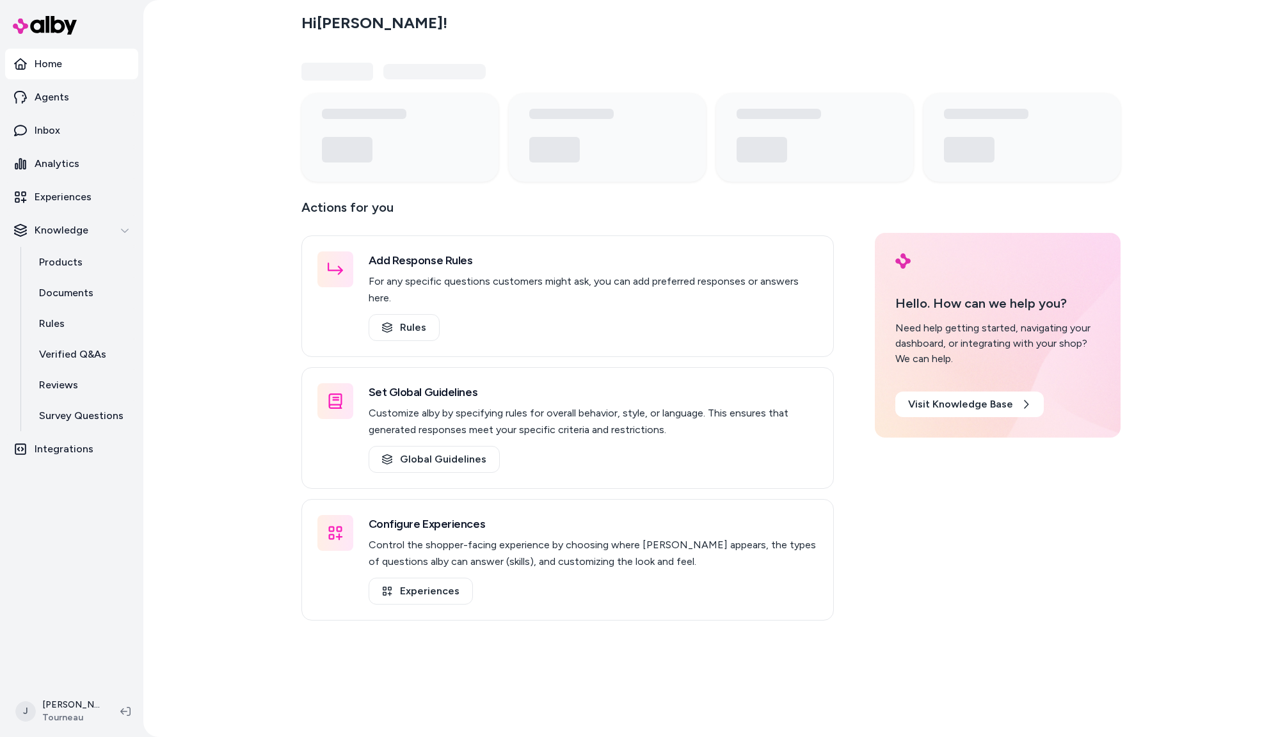  I want to click on p: Verified Q&As, so click(72, 355).